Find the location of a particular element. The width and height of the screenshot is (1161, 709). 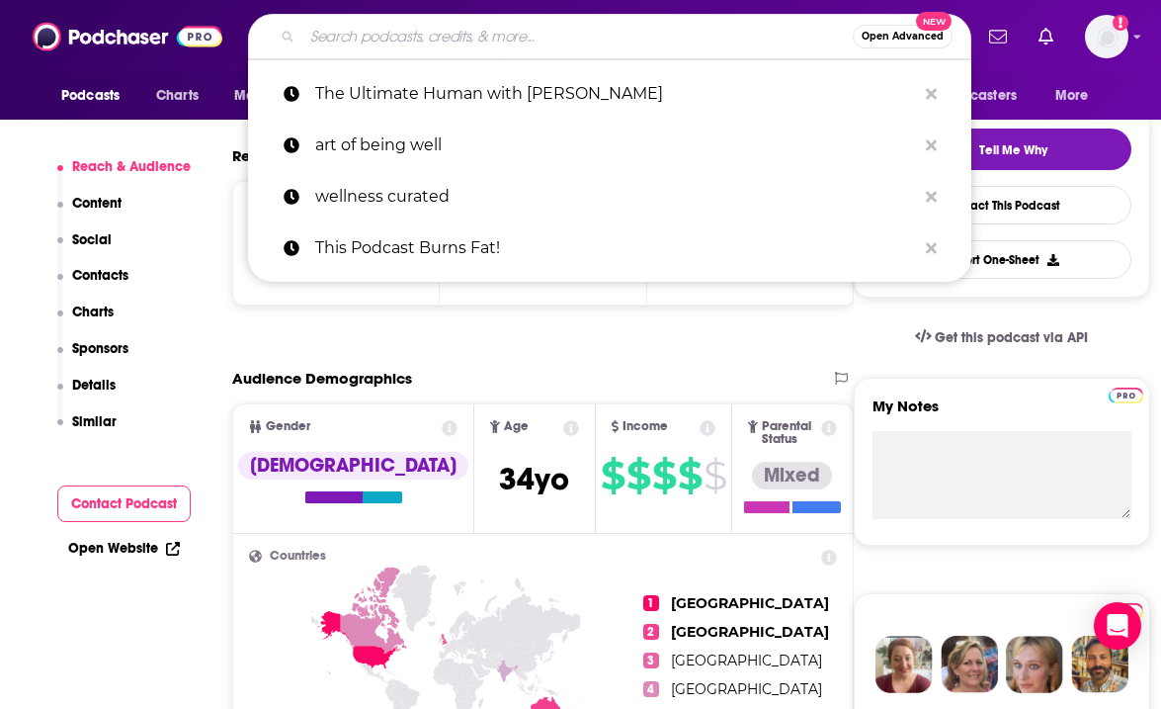

a: This Podcast Burns Fat! is located at coordinates (610, 248).